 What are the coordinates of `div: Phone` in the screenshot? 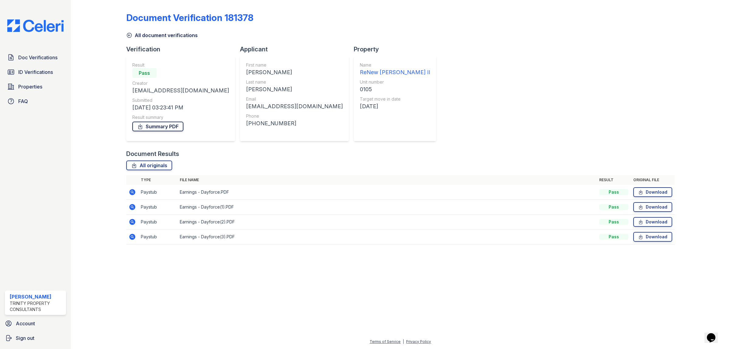 It's located at (295, 116).